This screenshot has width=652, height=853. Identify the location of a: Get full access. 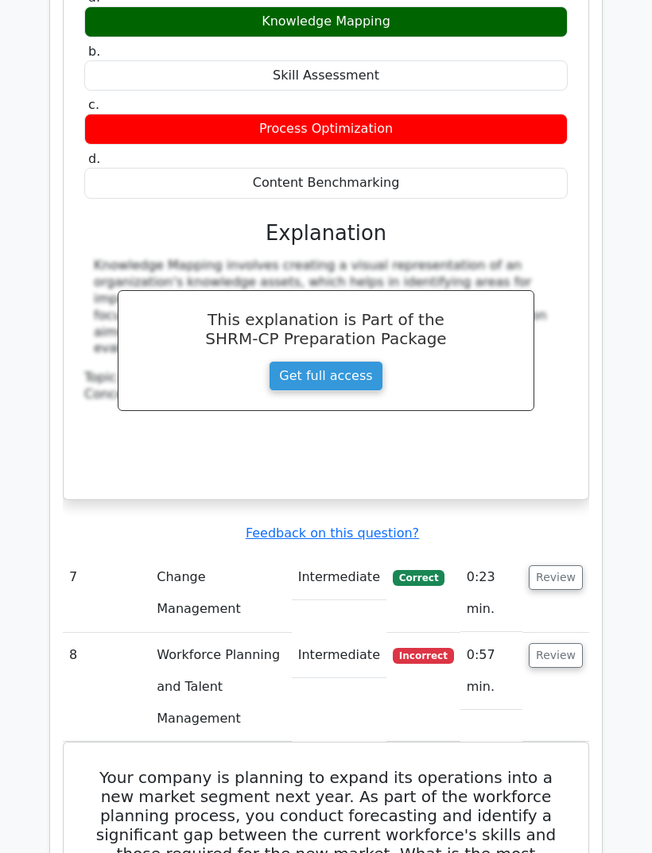
(325, 376).